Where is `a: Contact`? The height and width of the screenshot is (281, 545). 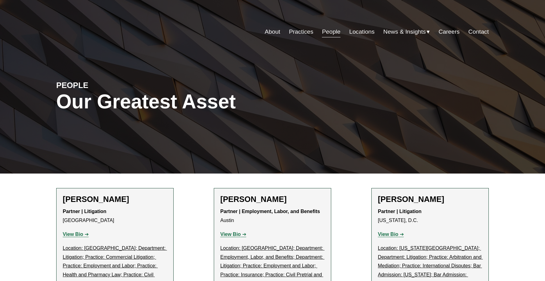
a: Contact is located at coordinates (479, 32).